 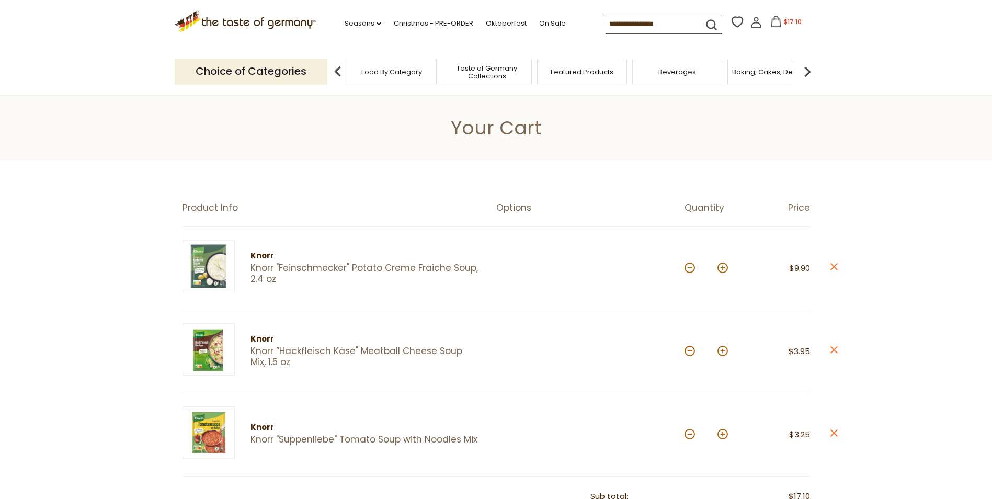 What do you see at coordinates (552, 24) in the screenshot?
I see `a: On Sale` at bounding box center [552, 24].